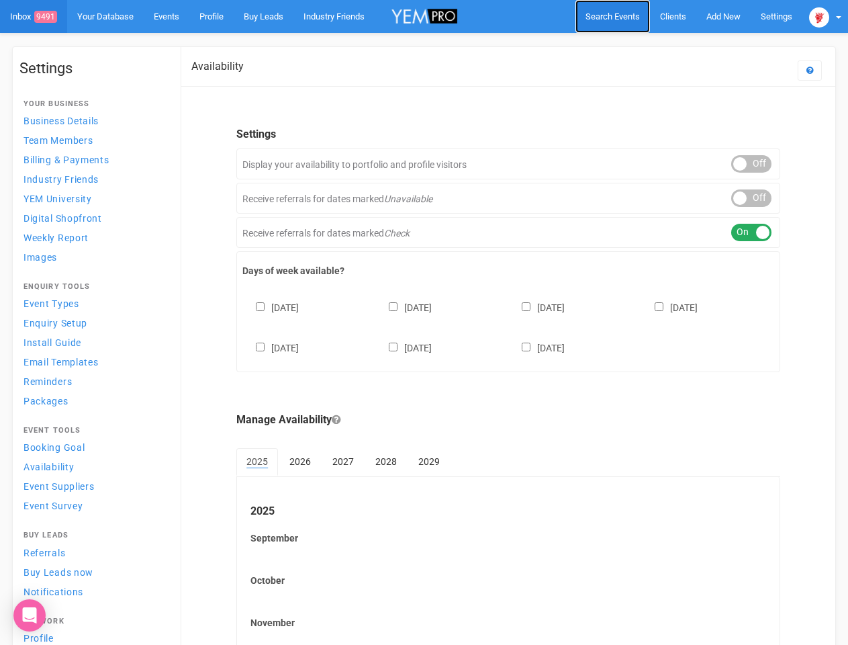 This screenshot has width=848, height=645. What do you see at coordinates (819, 17) in the screenshot?
I see `img: open-uri20250107-2-1pbi2ie` at bounding box center [819, 17].